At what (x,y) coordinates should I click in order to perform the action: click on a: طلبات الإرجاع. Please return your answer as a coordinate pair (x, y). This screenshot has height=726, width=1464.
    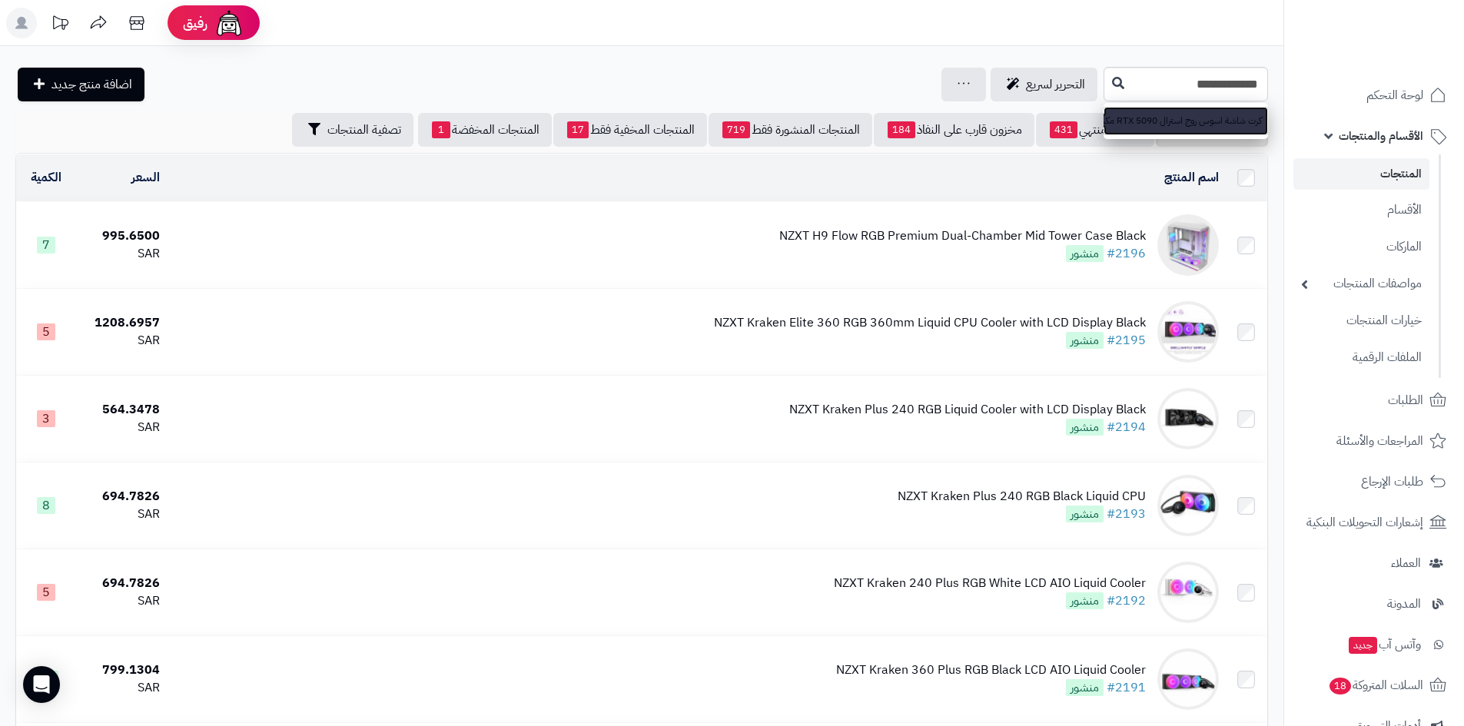
    Looking at the image, I should click on (1374, 482).